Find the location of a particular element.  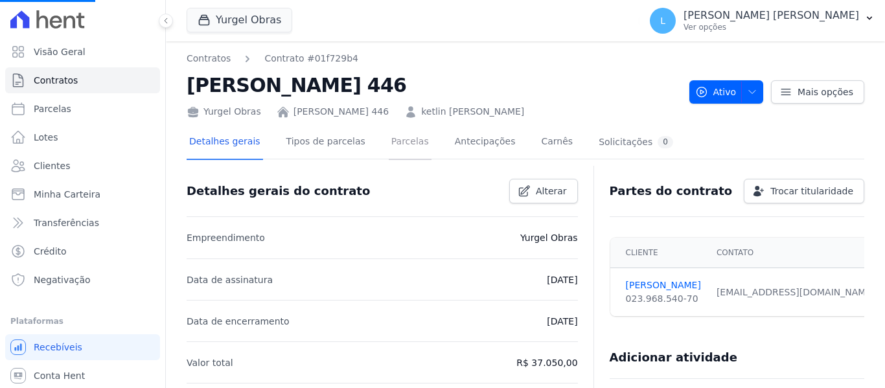

a: Tipos de parcelas is located at coordinates (326, 143).